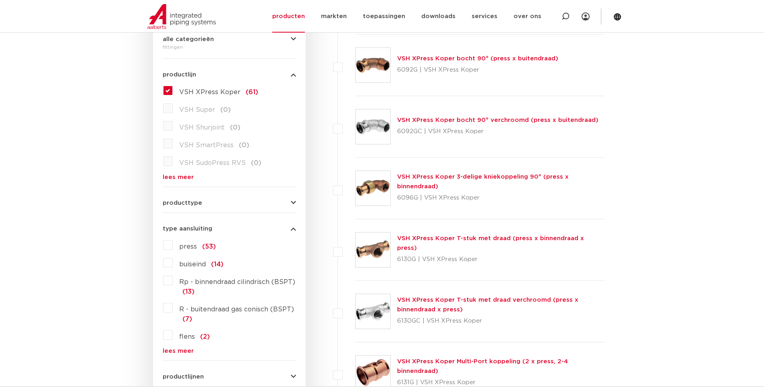 The width and height of the screenshot is (764, 387). I want to click on p: 6092G | VSH XPress Koper, so click(478, 70).